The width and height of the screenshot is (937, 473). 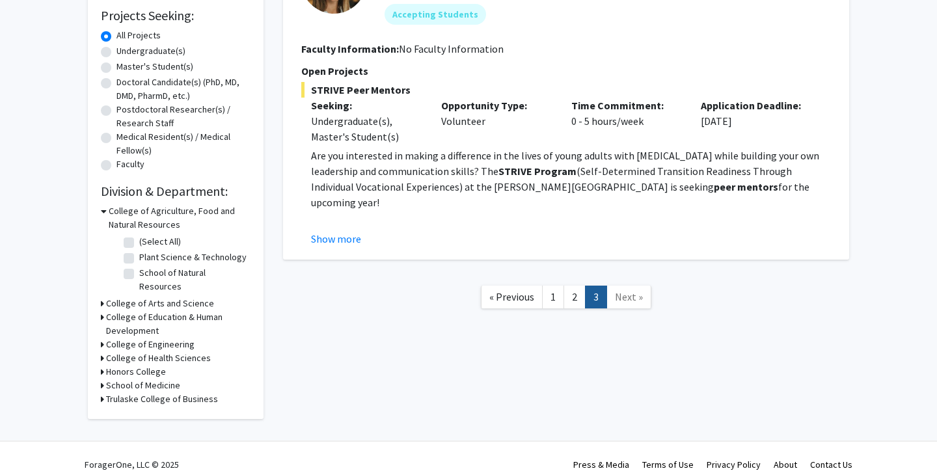 What do you see at coordinates (150, 344) in the screenshot?
I see `h3: College of Engineering` at bounding box center [150, 344].